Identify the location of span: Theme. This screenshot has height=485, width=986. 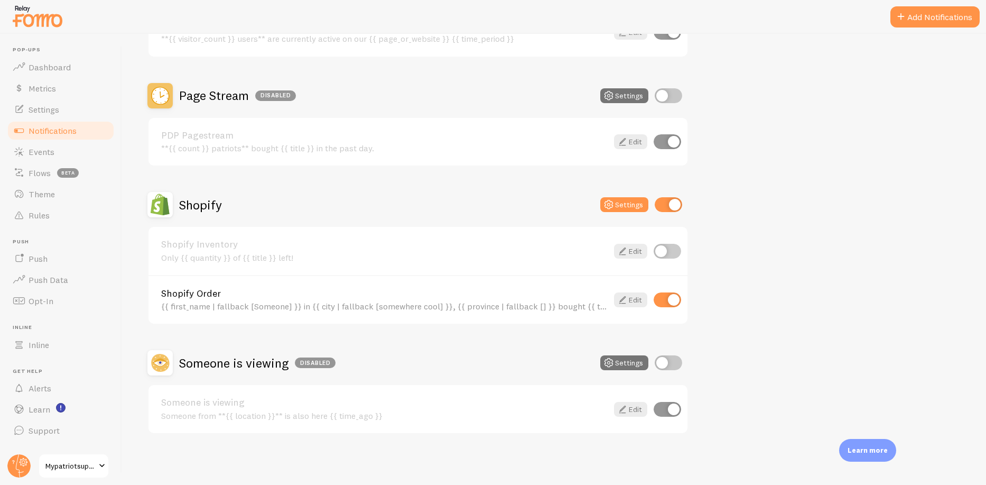
(42, 194).